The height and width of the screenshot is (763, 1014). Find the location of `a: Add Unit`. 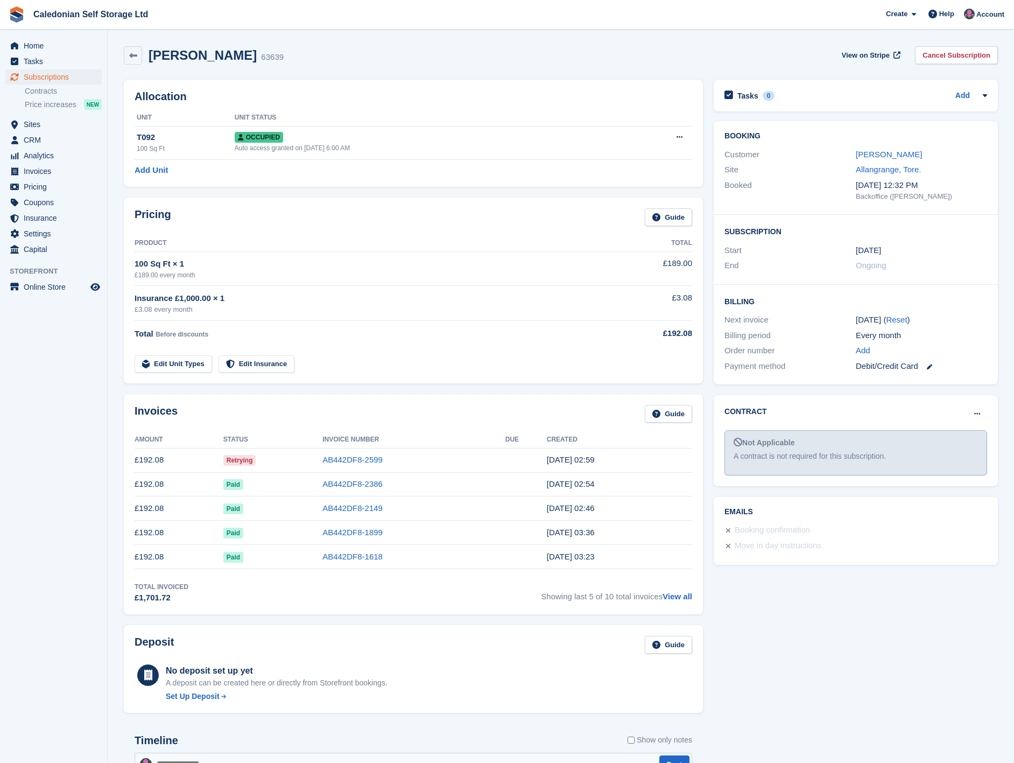

a: Add Unit is located at coordinates (151, 170).